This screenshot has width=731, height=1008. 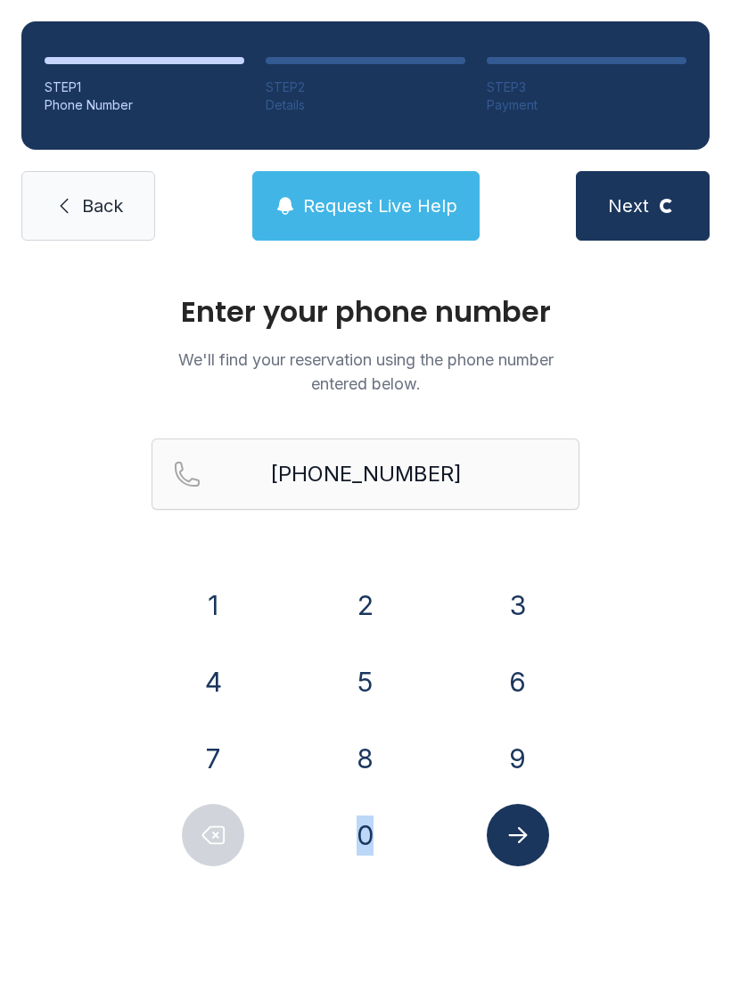 I want to click on button: 3, so click(x=518, y=605).